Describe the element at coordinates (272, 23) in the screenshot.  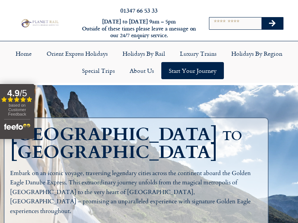
I see `button: Search` at that location.